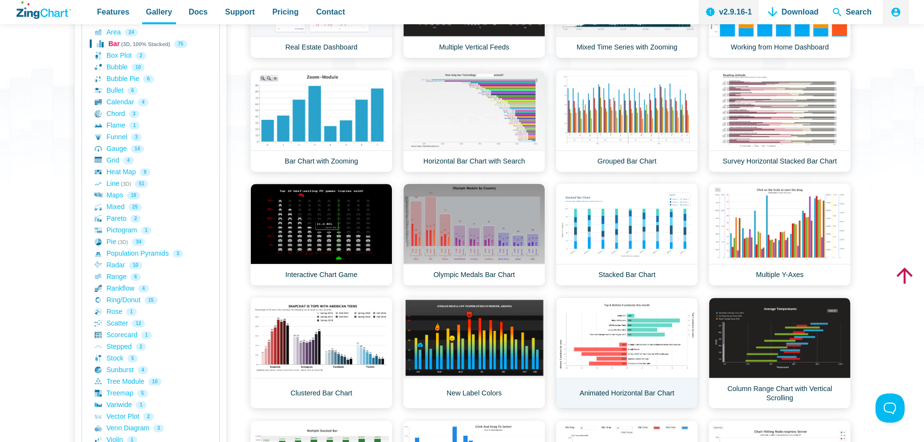 This screenshot has width=924, height=442. What do you see at coordinates (474, 353) in the screenshot?
I see `a: New Label Colors` at bounding box center [474, 353].